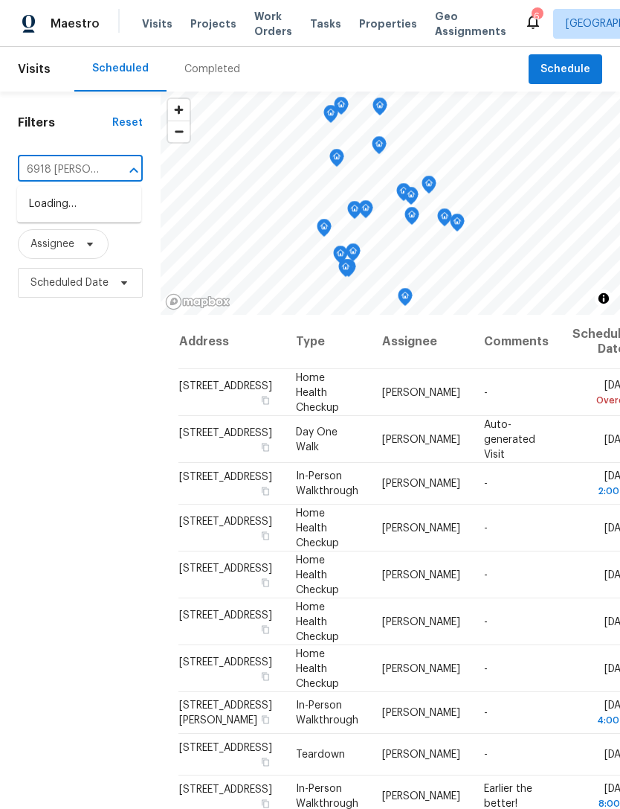 The height and width of the screenshot is (809, 620). What do you see at coordinates (65, 123) in the screenshot?
I see `h1: Filters` at bounding box center [65, 123].